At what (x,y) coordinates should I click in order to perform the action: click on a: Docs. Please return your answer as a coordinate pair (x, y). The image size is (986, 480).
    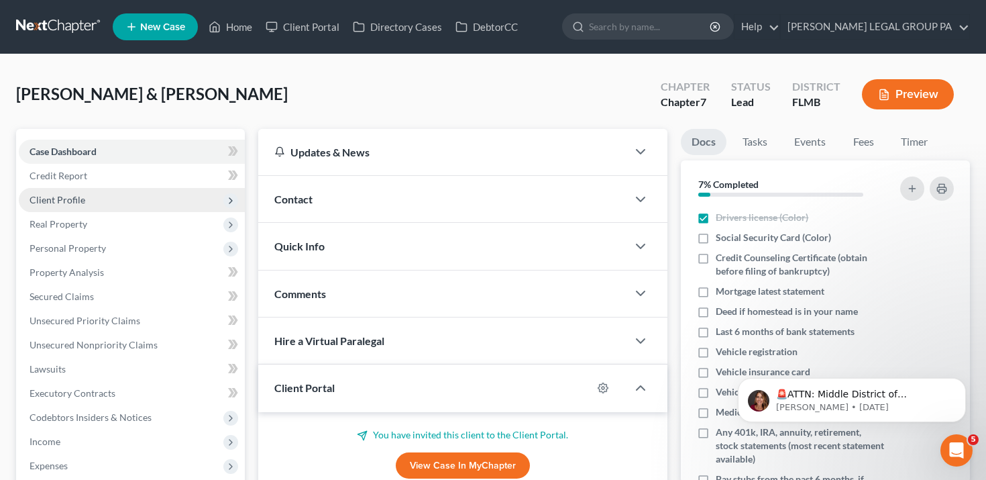
    Looking at the image, I should click on (704, 142).